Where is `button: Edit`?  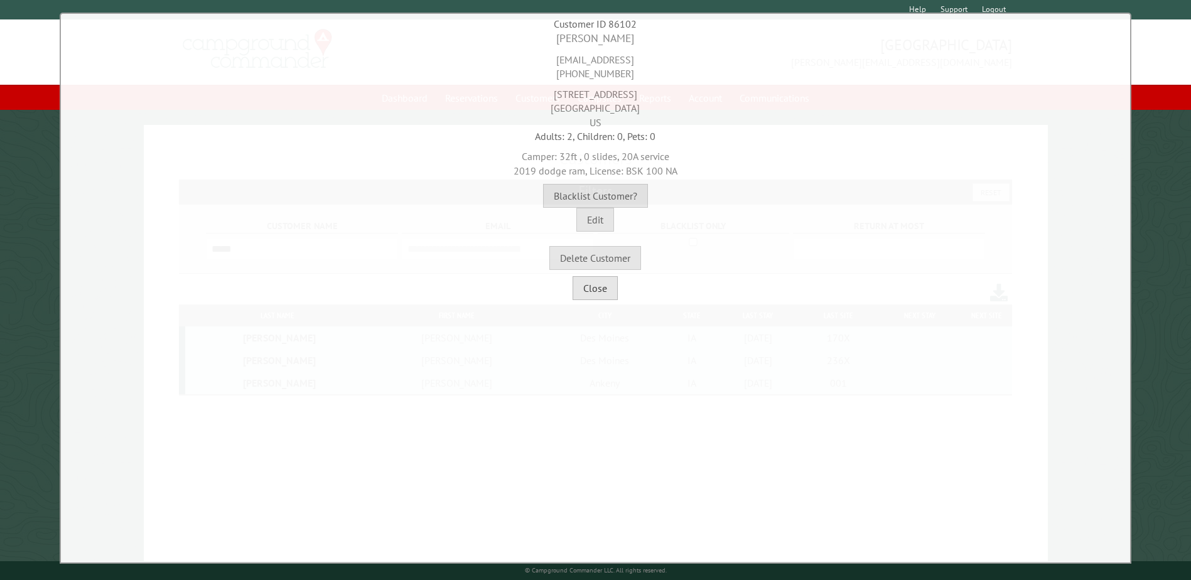 button: Edit is located at coordinates (595, 220).